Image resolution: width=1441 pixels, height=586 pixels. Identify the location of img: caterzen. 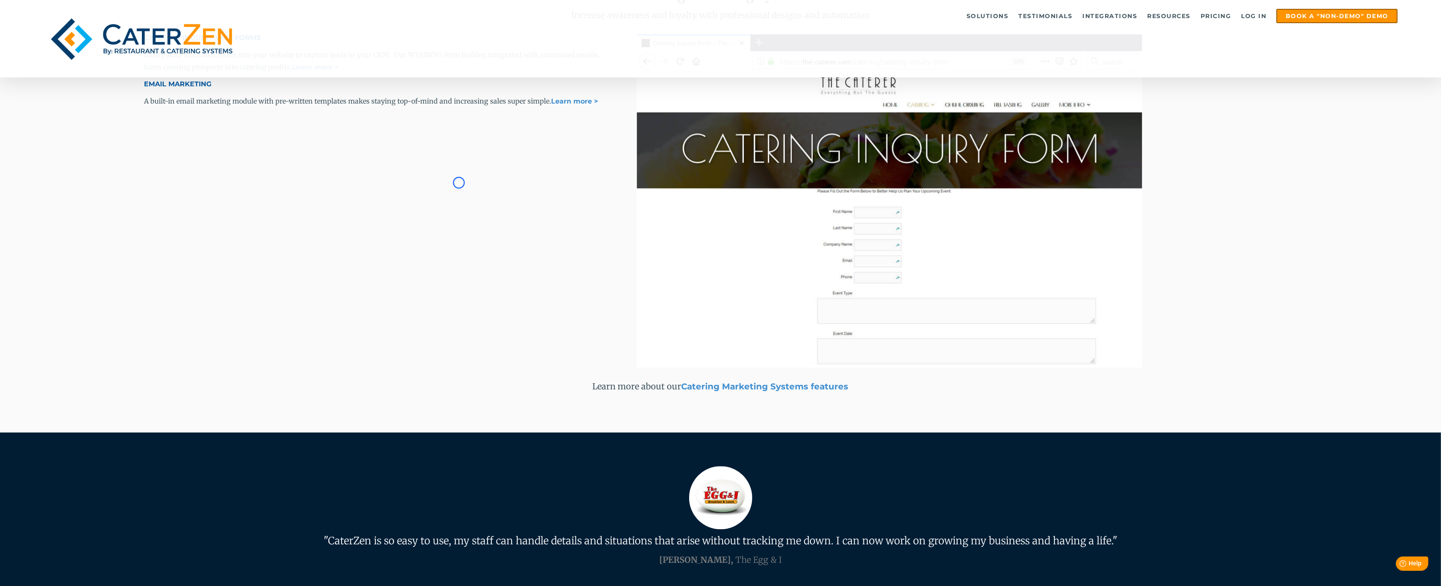
(142, 39).